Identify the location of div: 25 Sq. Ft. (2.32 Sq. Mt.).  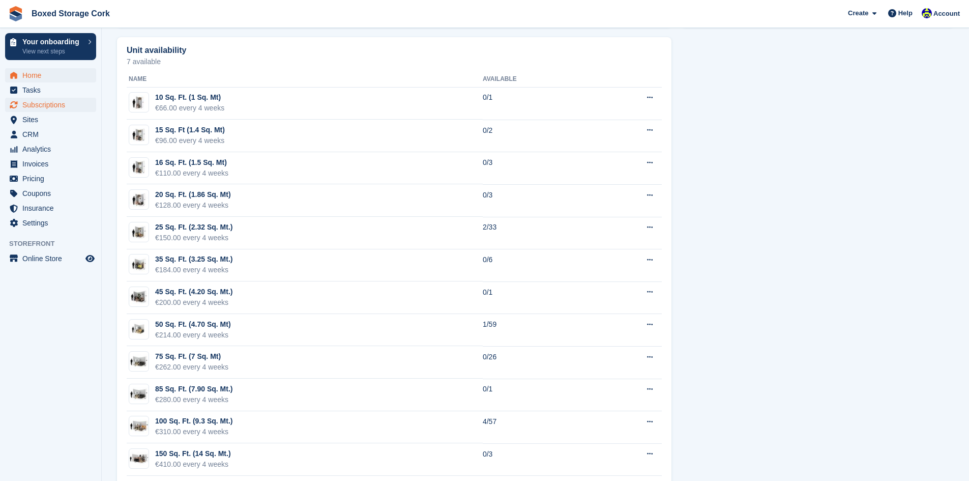
(194, 227).